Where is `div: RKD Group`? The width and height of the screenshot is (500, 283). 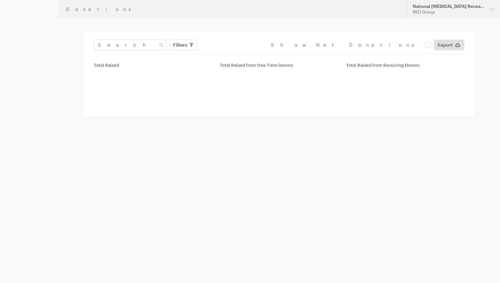
div: RKD Group is located at coordinates (448, 12).